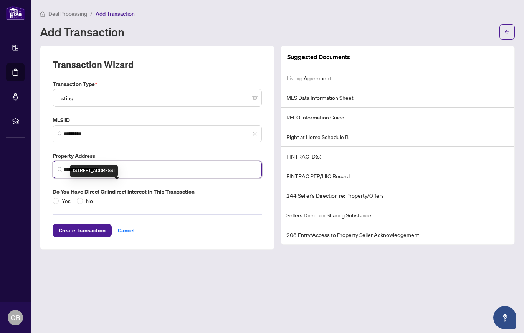  Describe the element at coordinates (398, 234) in the screenshot. I see `li: 208 Entry/Access to Property Seller Acknowledgement` at that location.